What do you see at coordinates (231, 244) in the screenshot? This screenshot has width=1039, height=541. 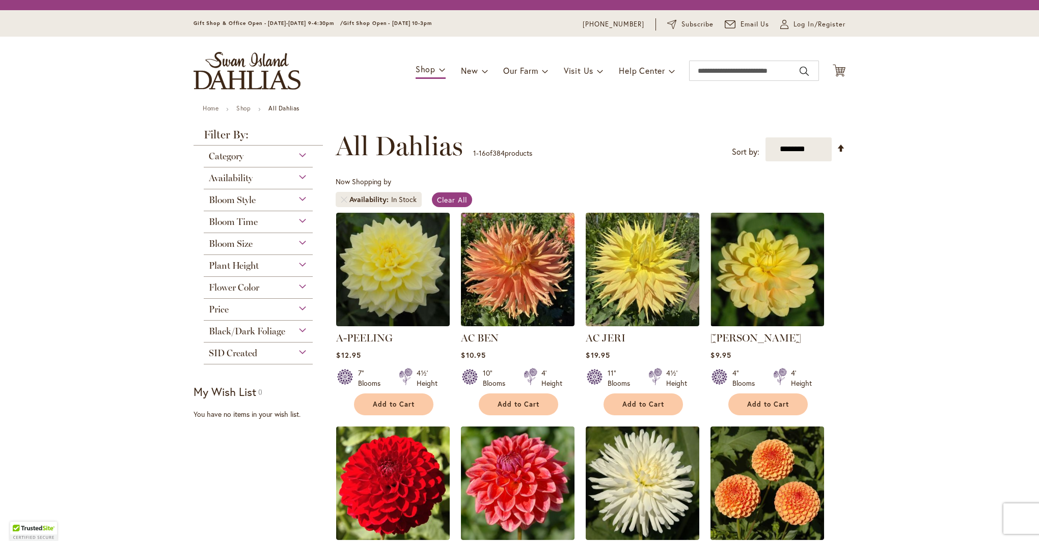 I see `span: Bloom Size` at bounding box center [231, 244].